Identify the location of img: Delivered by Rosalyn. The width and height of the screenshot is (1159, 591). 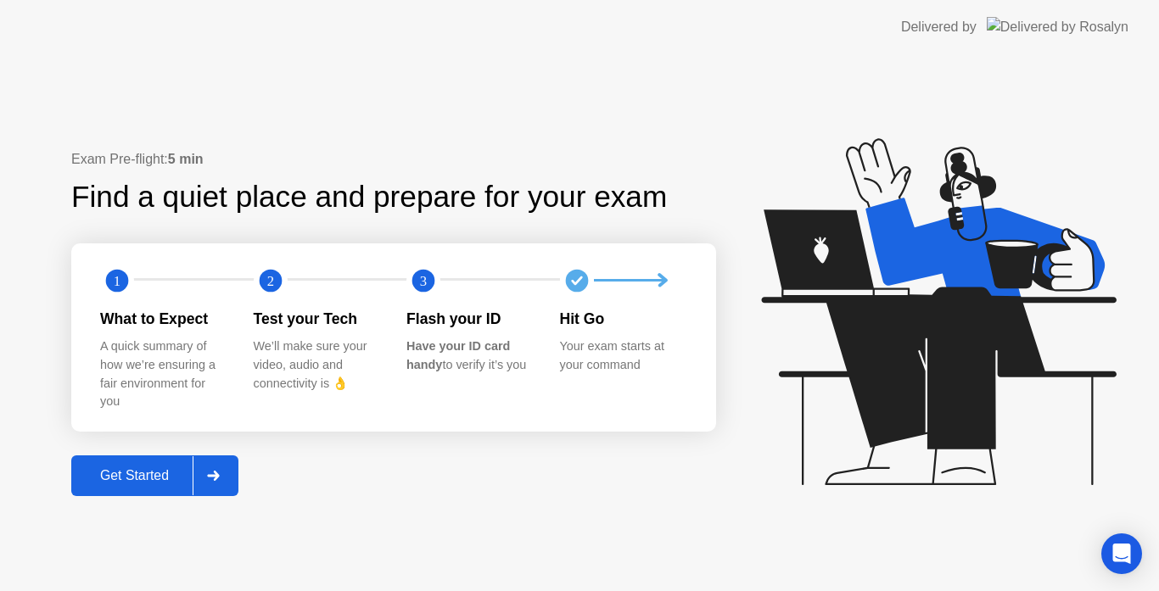
(1057, 26).